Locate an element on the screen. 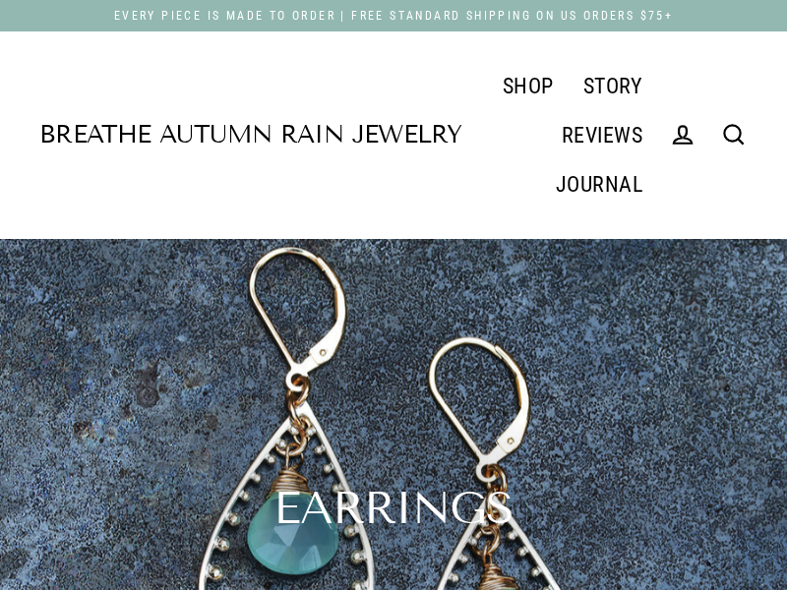 This screenshot has width=787, height=590. a: REVIEWS is located at coordinates (602, 135).